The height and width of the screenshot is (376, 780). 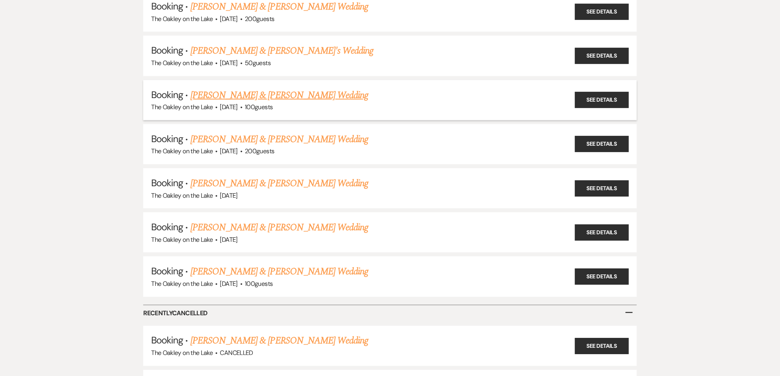 What do you see at coordinates (237, 353) in the screenshot?
I see `span: Cancelled` at bounding box center [237, 353].